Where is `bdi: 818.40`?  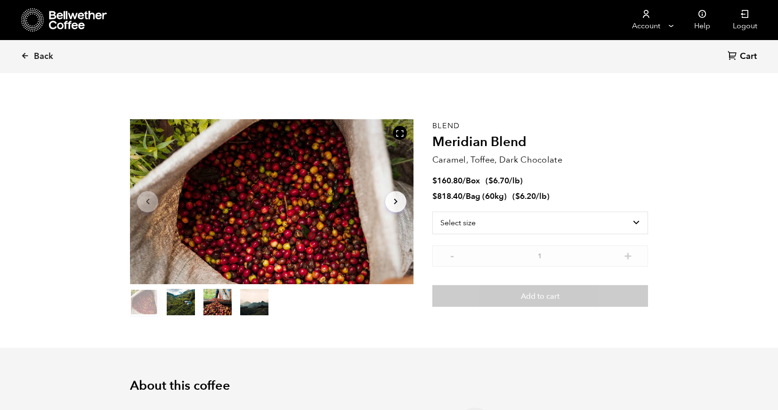 bdi: 818.40 is located at coordinates (448, 196).